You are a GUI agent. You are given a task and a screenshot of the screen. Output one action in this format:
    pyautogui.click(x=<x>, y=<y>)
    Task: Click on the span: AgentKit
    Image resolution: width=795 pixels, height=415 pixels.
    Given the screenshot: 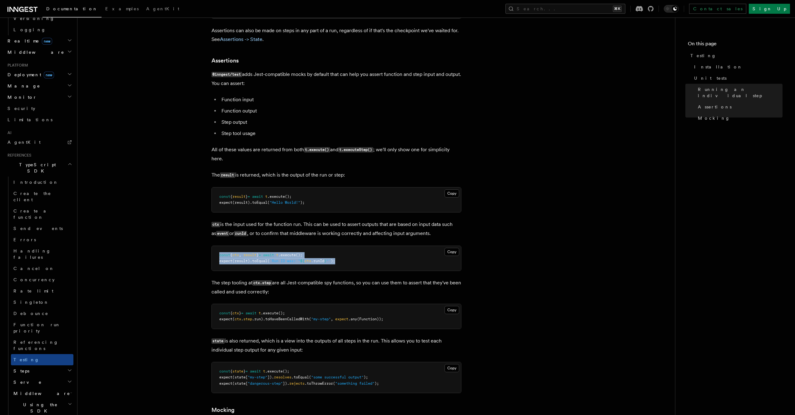 What is the action you would take?
    pyautogui.click(x=24, y=142)
    